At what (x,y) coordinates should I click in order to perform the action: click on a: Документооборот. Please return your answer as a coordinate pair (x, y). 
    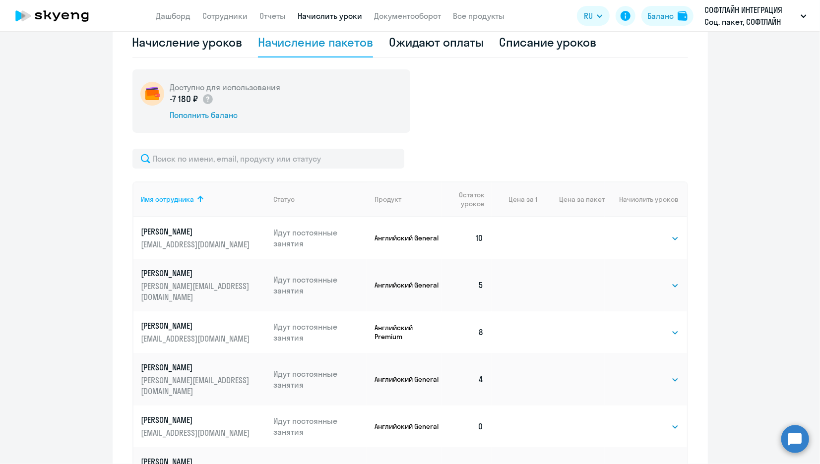
    Looking at the image, I should click on (408, 16).